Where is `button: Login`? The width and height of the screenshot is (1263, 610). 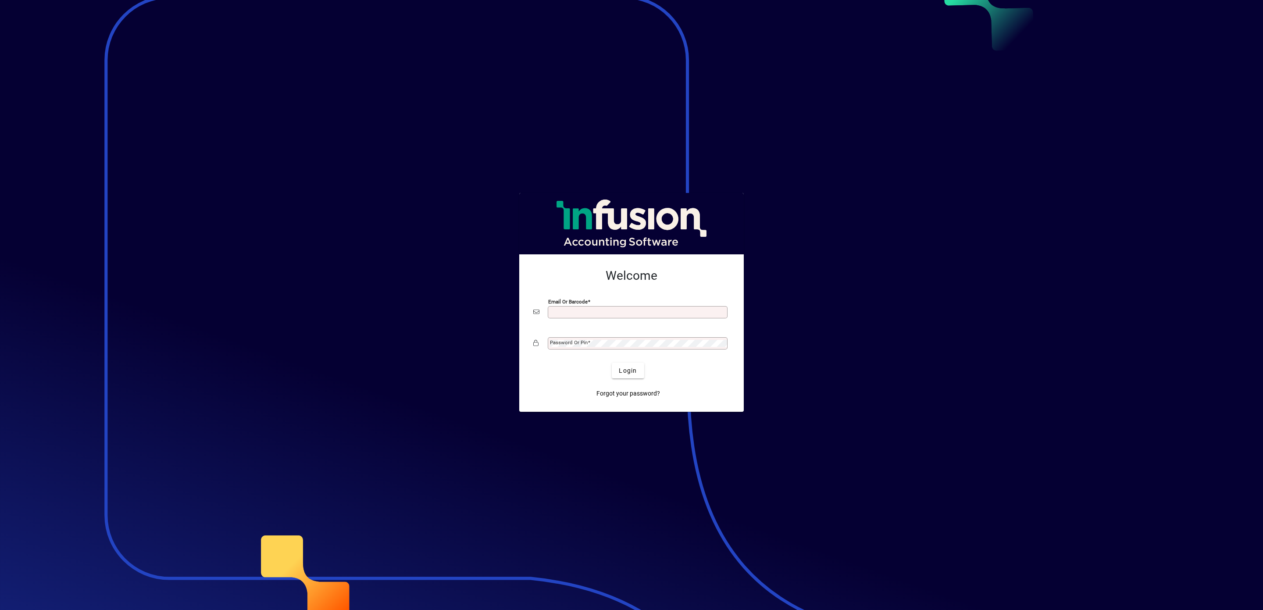 button: Login is located at coordinates (627, 370).